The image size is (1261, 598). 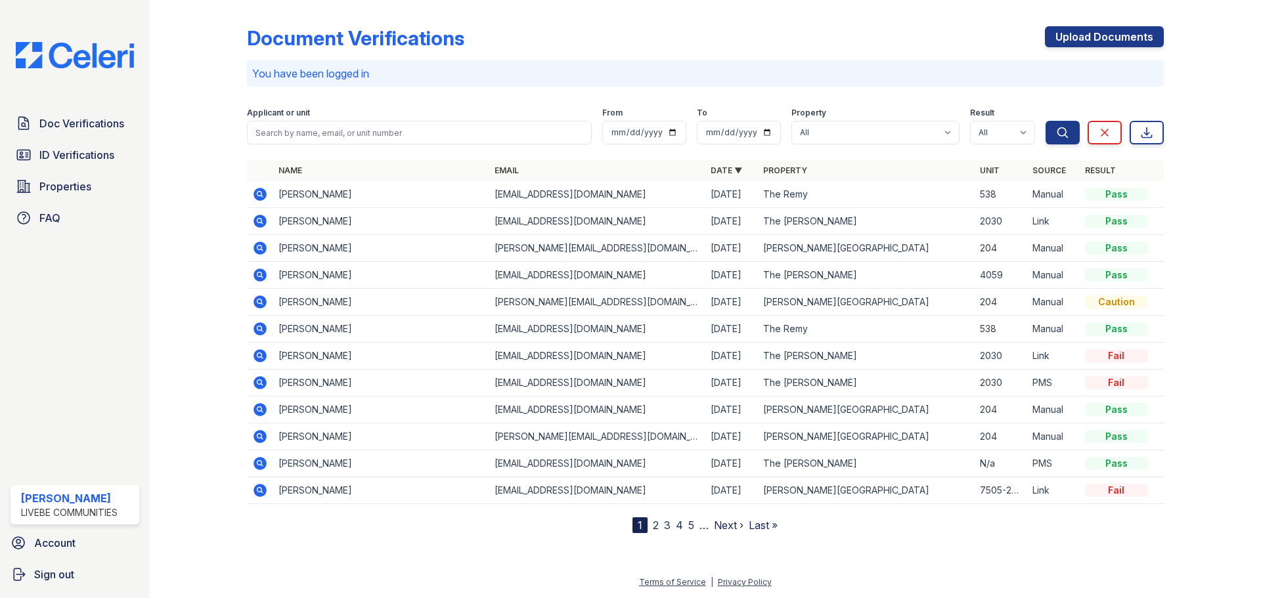 I want to click on td: PMS, so click(x=1053, y=383).